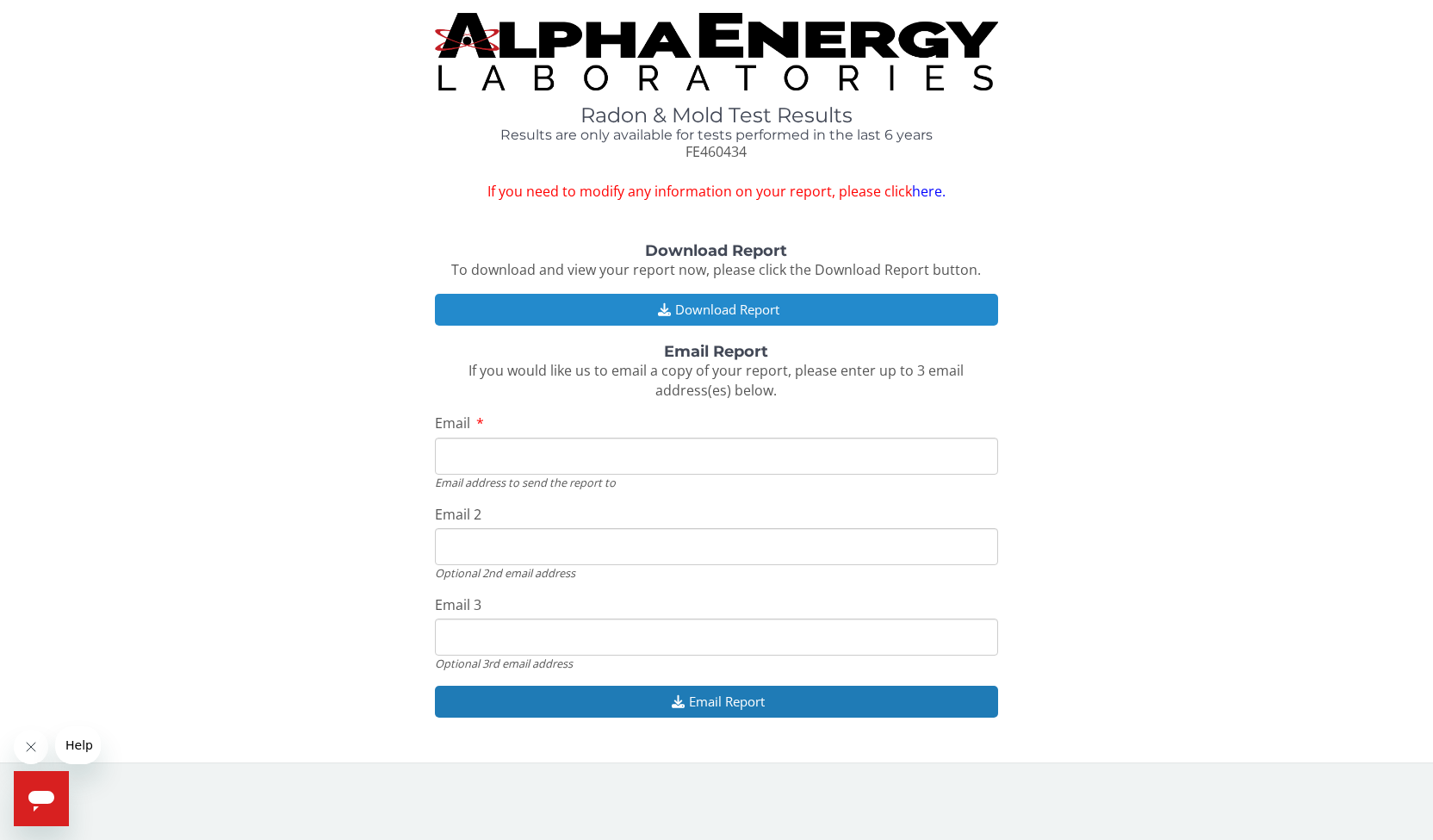  What do you see at coordinates (716, 152) in the screenshot?
I see `span: FE460434` at bounding box center [716, 152].